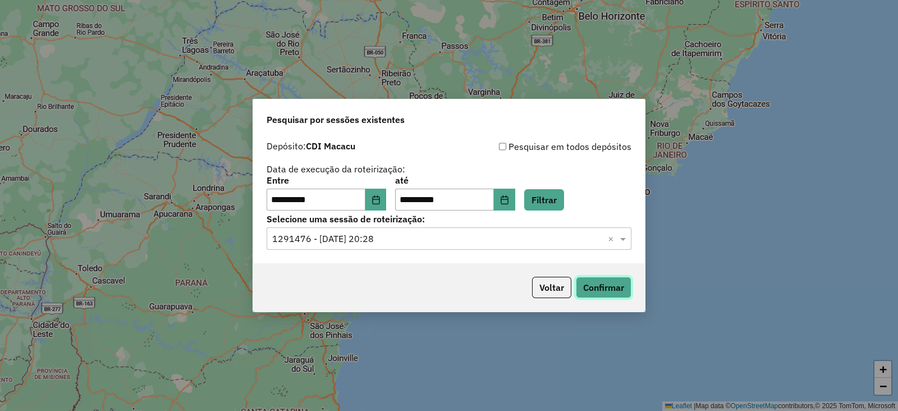 The height and width of the screenshot is (411, 898). What do you see at coordinates (449, 219) in the screenshot?
I see `label: Selecione uma sessão de roteirização:` at bounding box center [449, 219].